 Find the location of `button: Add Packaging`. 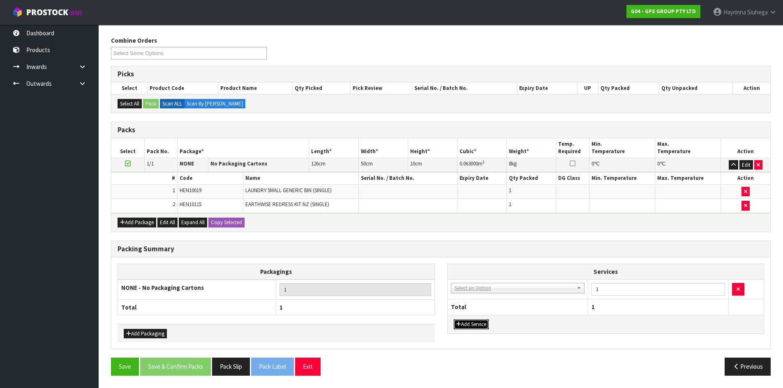

button: Add Packaging is located at coordinates (145, 334).